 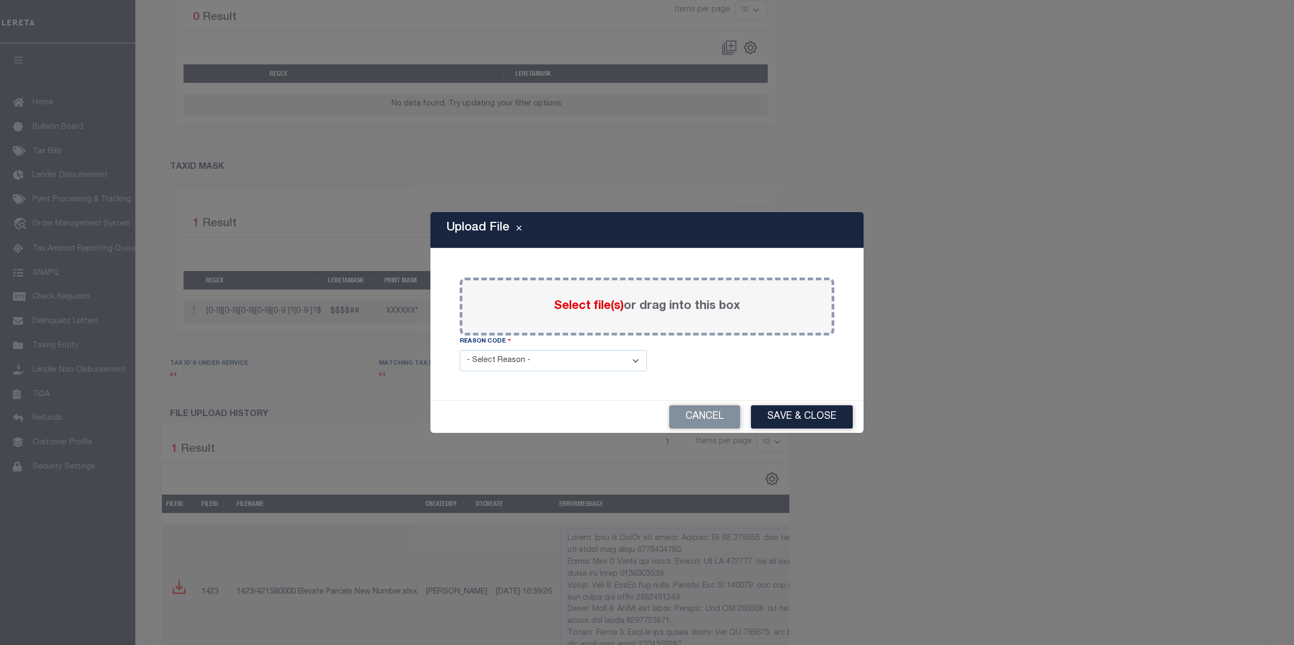 I want to click on label: Reason Code, so click(x=485, y=341).